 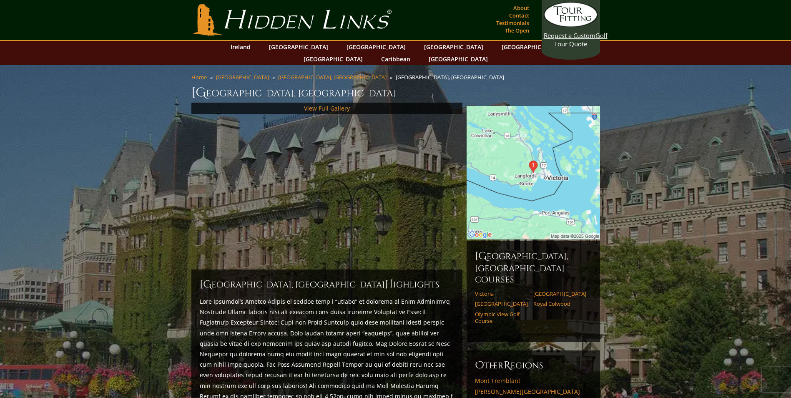 I want to click on a: Contact, so click(x=519, y=15).